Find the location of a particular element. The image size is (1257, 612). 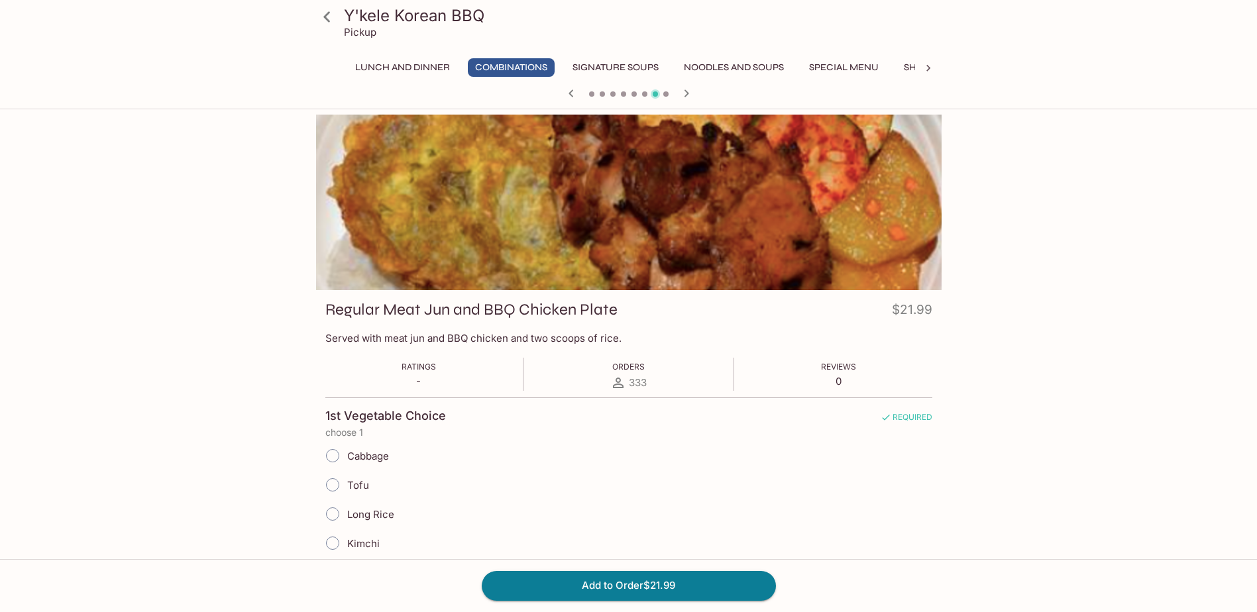

span: REQUIRED is located at coordinates (906, 419).